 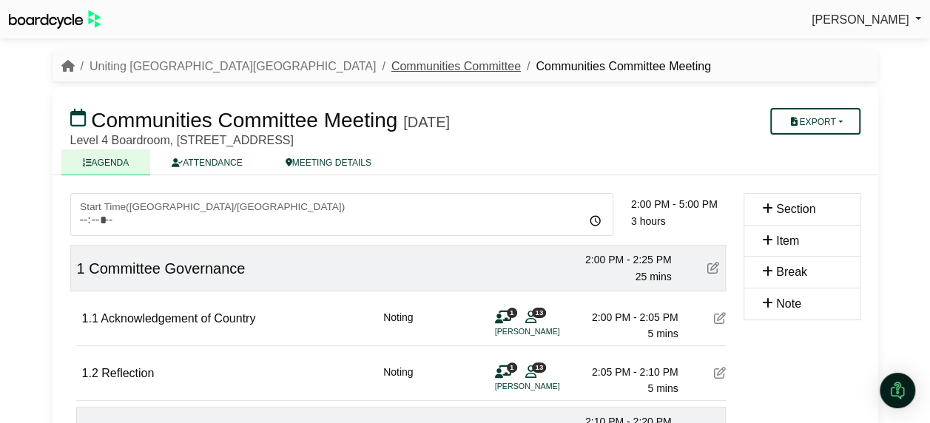 I want to click on span: Break, so click(x=791, y=271).